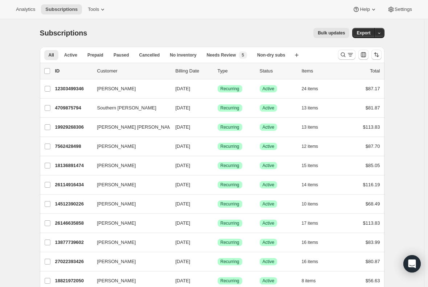 The height and width of the screenshot is (287, 428). What do you see at coordinates (133, 71) in the screenshot?
I see `p: Customer` at bounding box center [133, 71].